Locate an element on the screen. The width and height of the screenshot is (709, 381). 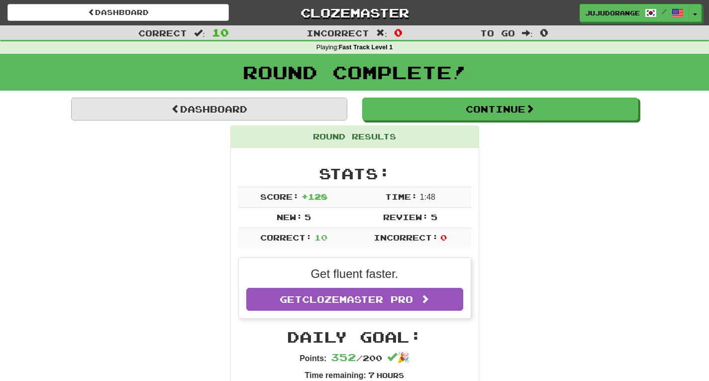
span: Clozemaster Pro is located at coordinates (357, 299).